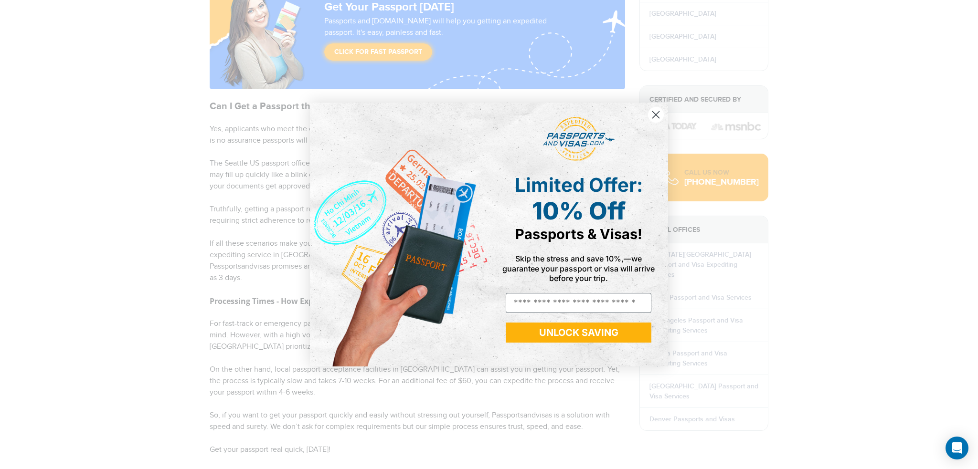 This screenshot has width=978, height=469. I want to click on button: Close dialog, so click(656, 115).